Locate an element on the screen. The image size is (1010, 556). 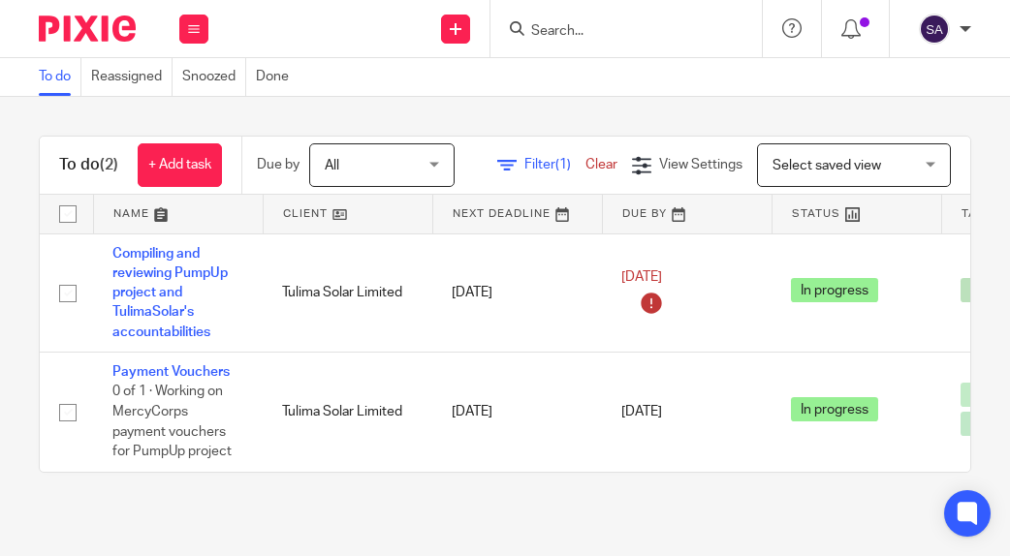
a: Payment Vouchers is located at coordinates (171, 372).